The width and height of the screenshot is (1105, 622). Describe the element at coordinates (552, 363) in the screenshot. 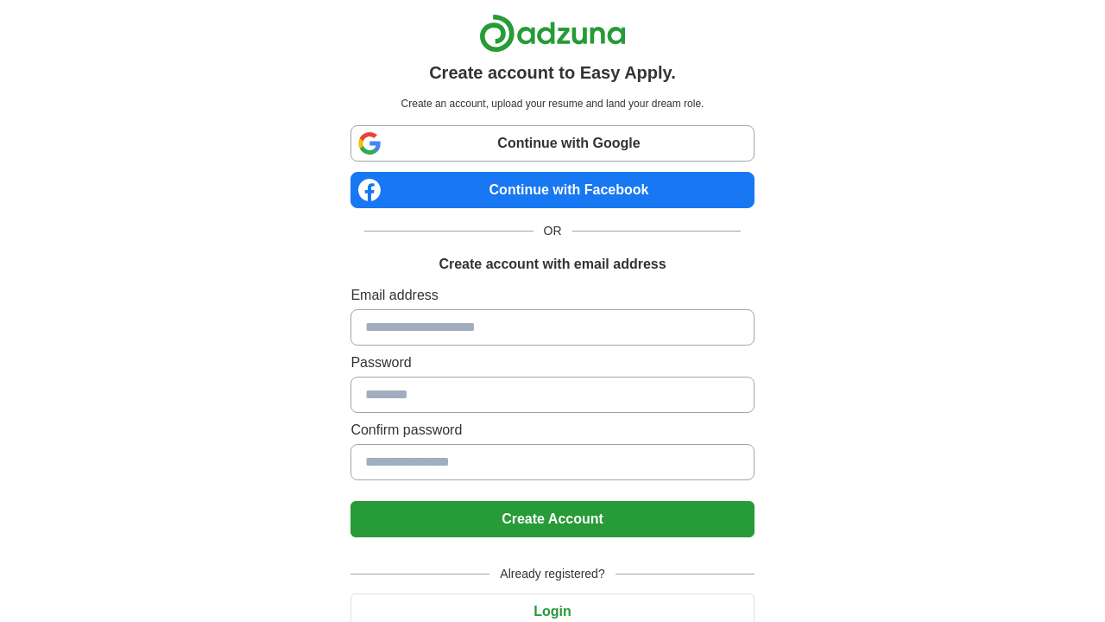

I see `label: Password` at that location.